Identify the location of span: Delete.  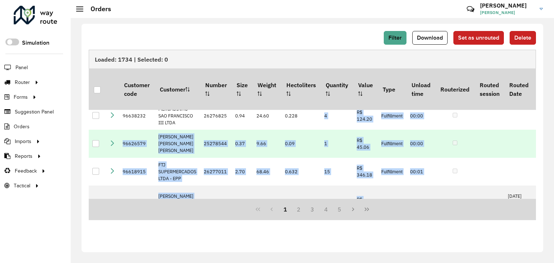
(522, 37).